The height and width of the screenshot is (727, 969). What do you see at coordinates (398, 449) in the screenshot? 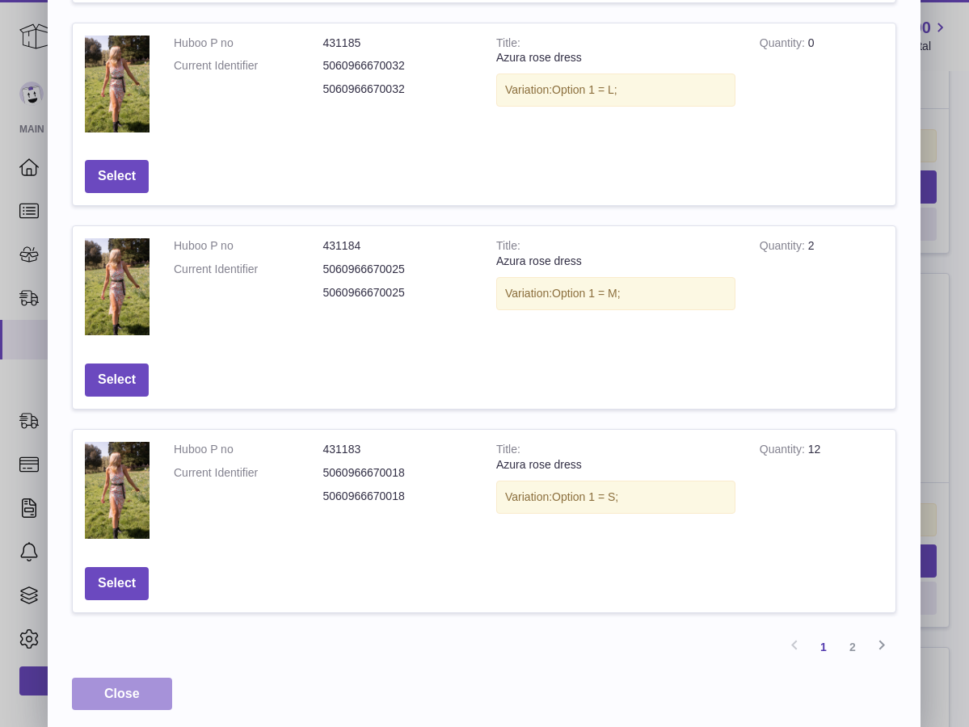
I see `dd: 431183` at bounding box center [398, 449].